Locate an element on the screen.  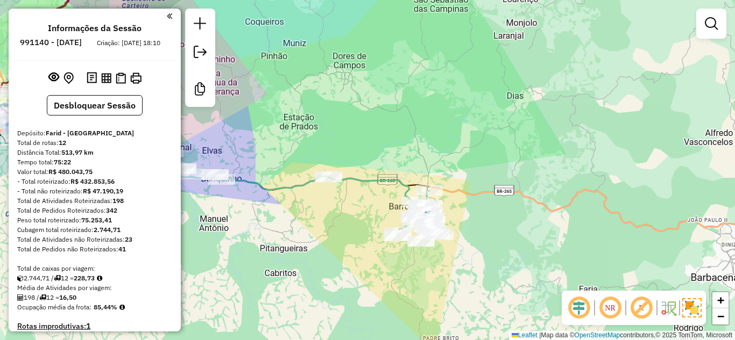
span: Ocupação média da frota: is located at coordinates (54, 307).